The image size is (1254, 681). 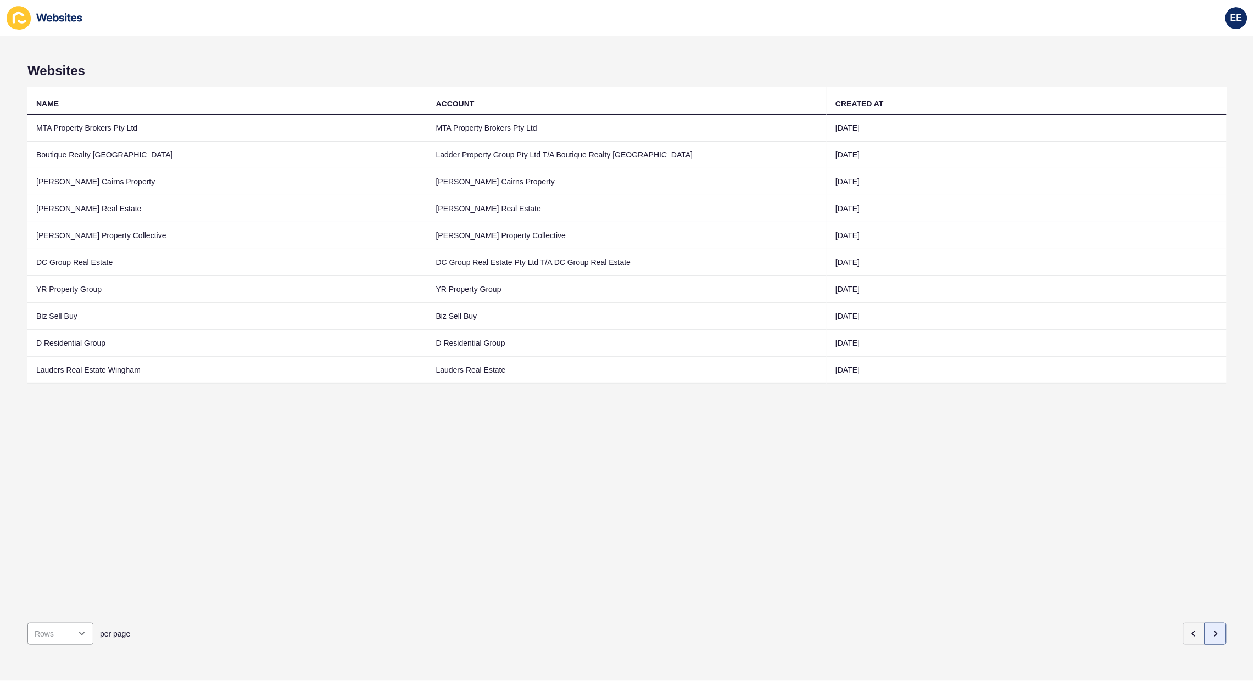 I want to click on span: EE, so click(x=1235, y=18).